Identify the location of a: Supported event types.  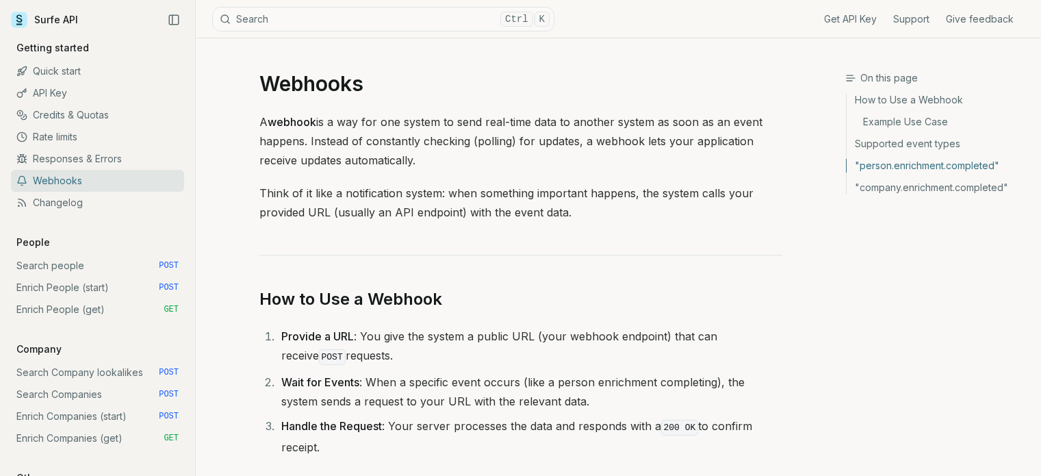
(938, 144).